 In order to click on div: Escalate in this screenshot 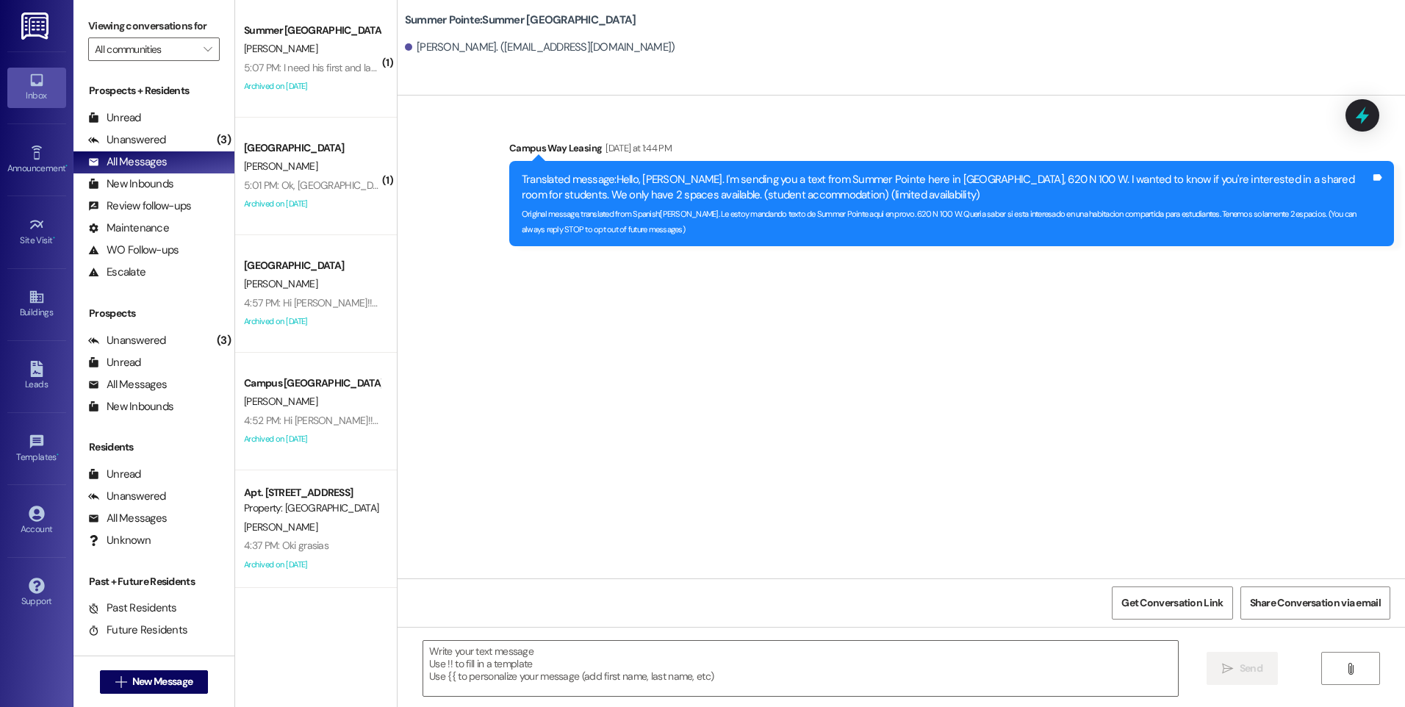, I will do `click(117, 272)`.